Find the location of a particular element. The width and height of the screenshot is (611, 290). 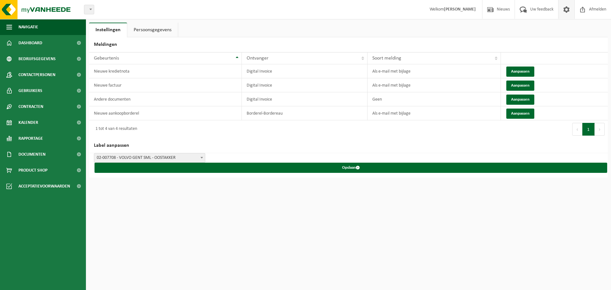

td: Nieuwe factuur is located at coordinates (165, 85).